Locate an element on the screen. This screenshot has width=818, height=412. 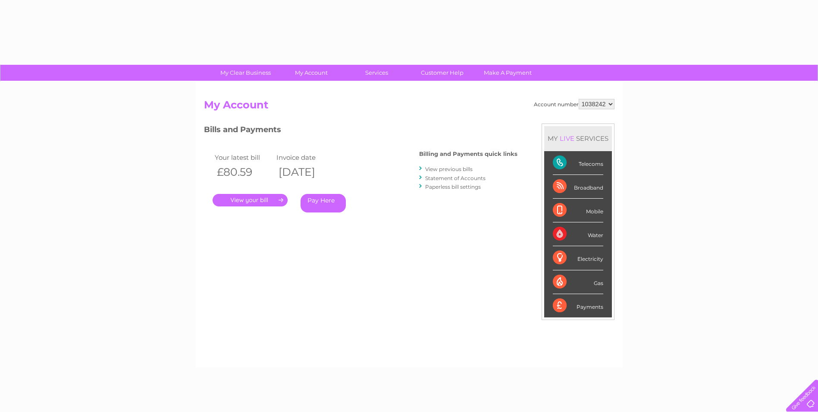
a: Customer Help is located at coordinates (442, 72).